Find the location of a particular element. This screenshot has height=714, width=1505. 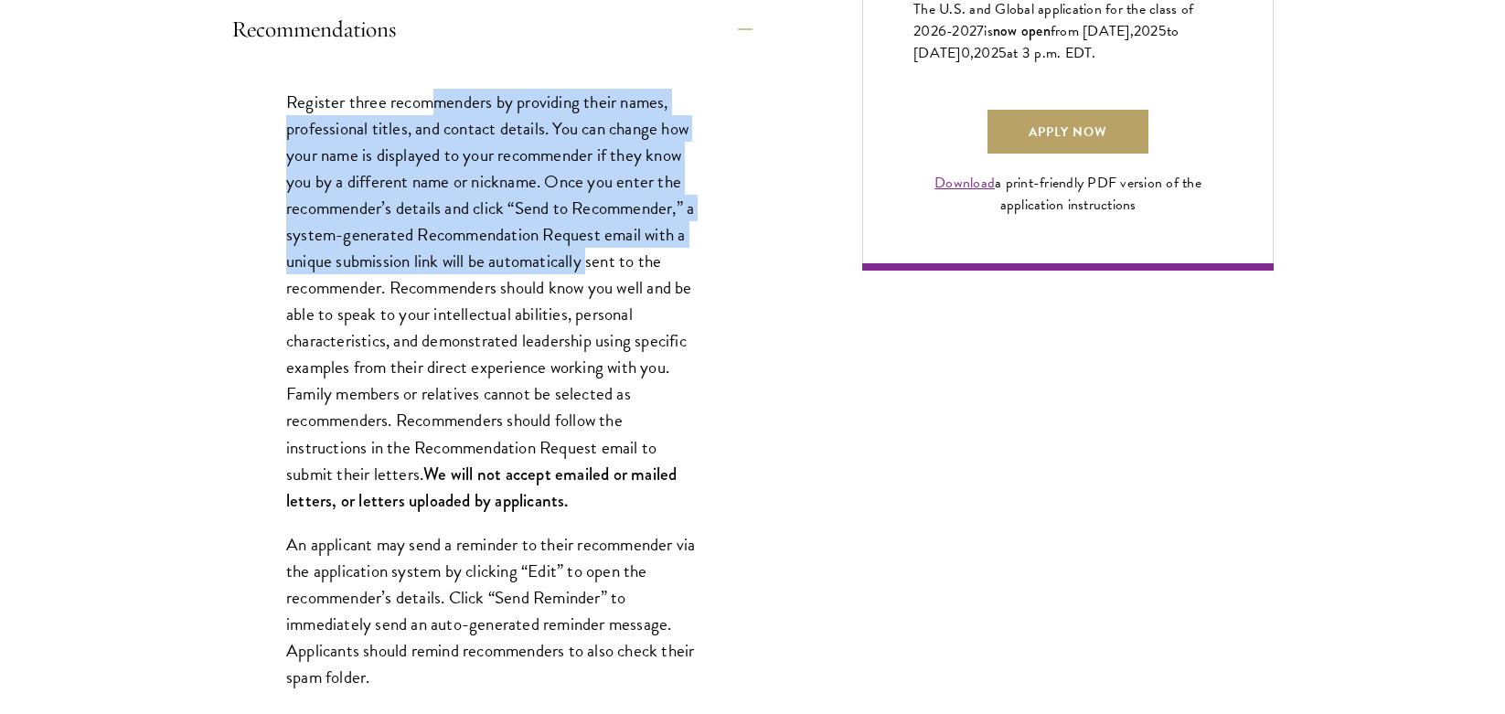

strong: We will not accept emailed or mailed letters, or letters uploaded by applicants. is located at coordinates (481, 487).